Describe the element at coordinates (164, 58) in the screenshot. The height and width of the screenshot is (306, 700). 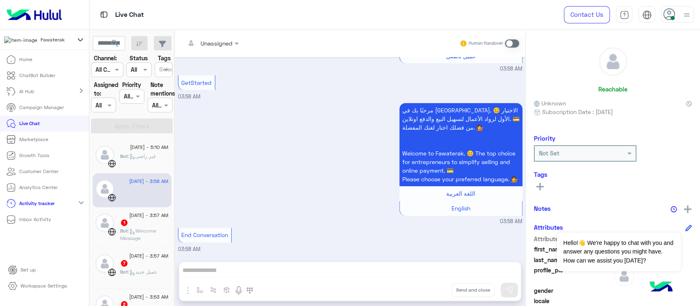
I see `label: Tags` at that location.